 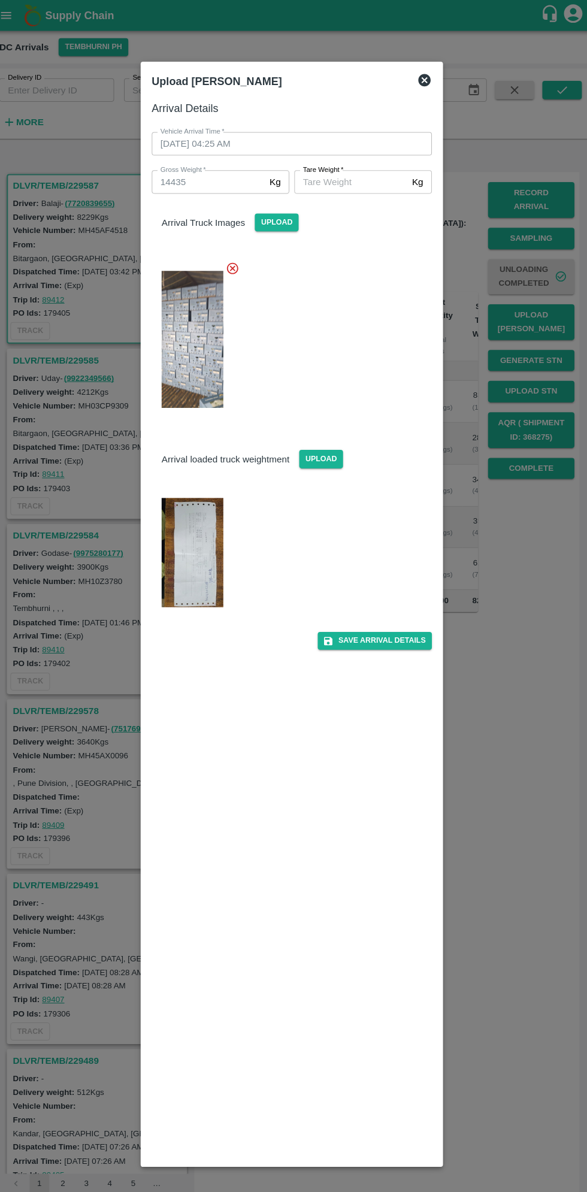 I want to click on input: Gross Weight, so click(x=212, y=177).